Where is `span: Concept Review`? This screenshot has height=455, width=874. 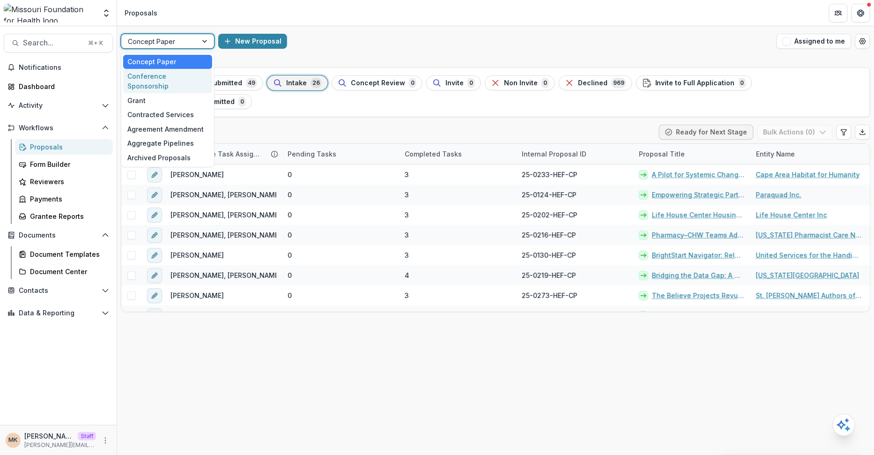
span: Concept Review is located at coordinates (378, 83).